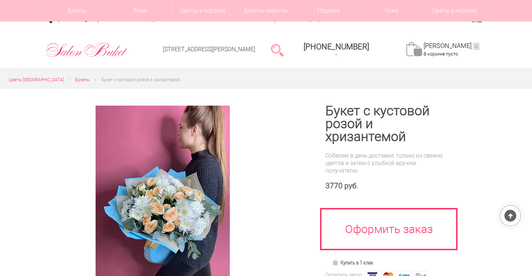  Describe the element at coordinates (352, 263) in the screenshot. I see `a: Купить в 1 клик` at that location.